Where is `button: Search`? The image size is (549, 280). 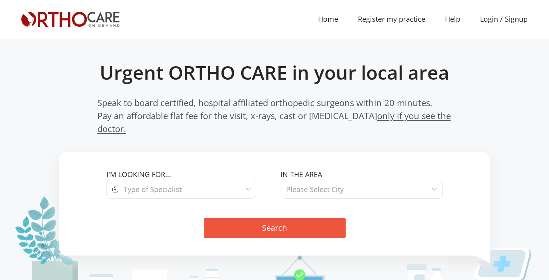
button: Search is located at coordinates (275, 228).